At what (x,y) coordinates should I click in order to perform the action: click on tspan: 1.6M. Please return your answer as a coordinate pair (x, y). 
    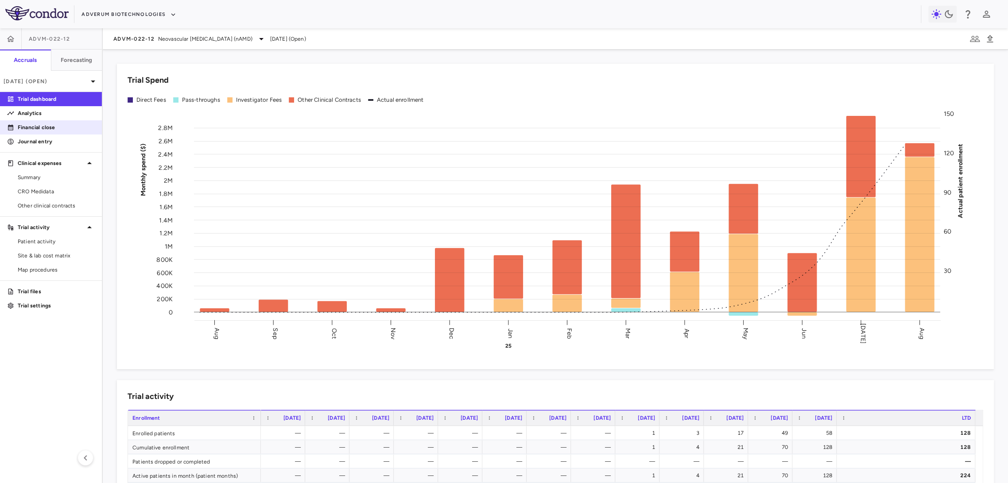
    Looking at the image, I should click on (166, 207).